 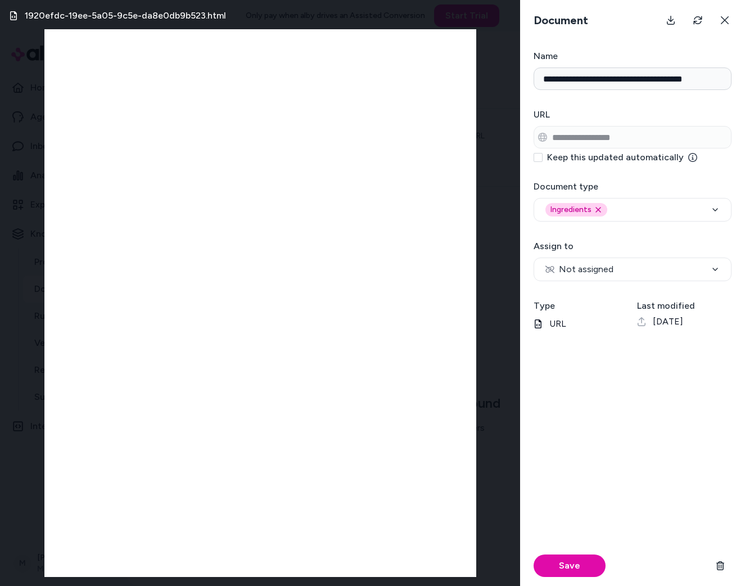 What do you see at coordinates (622, 157) in the screenshot?
I see `label: Keep this updated automatically` at bounding box center [622, 157].